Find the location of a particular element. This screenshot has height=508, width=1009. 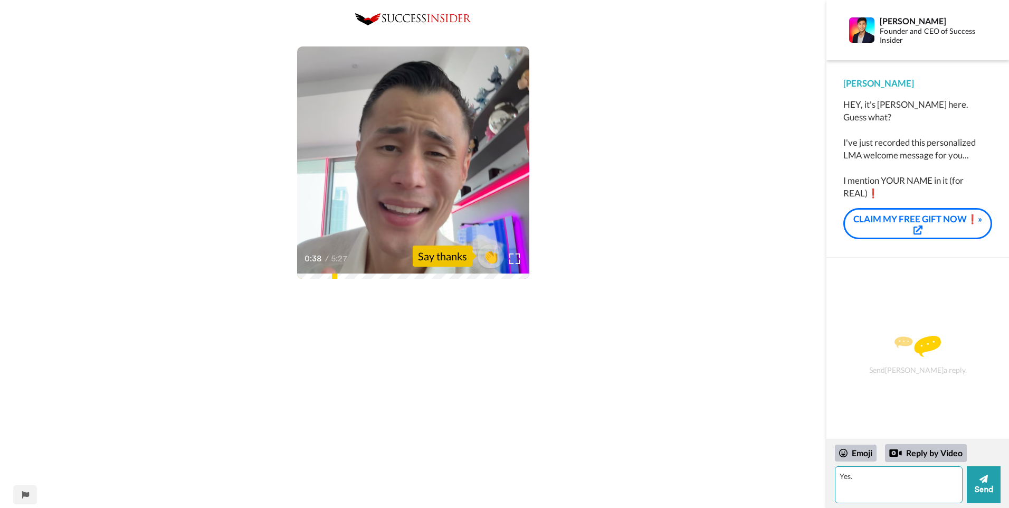

span: 0:38 is located at coordinates (314, 259).